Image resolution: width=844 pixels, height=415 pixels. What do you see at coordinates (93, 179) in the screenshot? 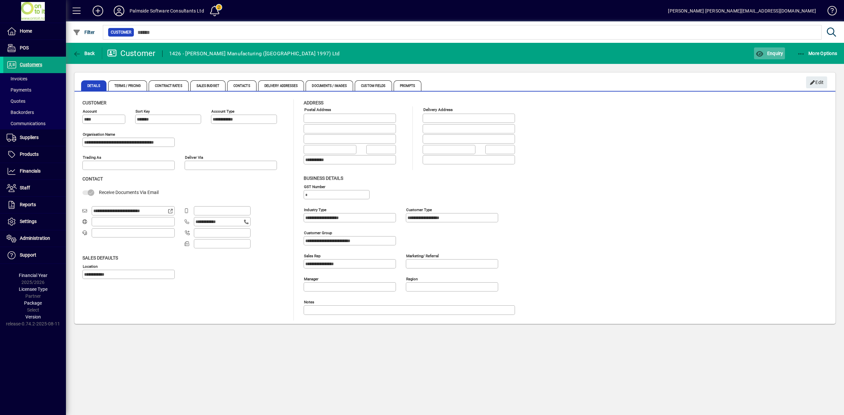
I see `span: Contact` at bounding box center [93, 179].